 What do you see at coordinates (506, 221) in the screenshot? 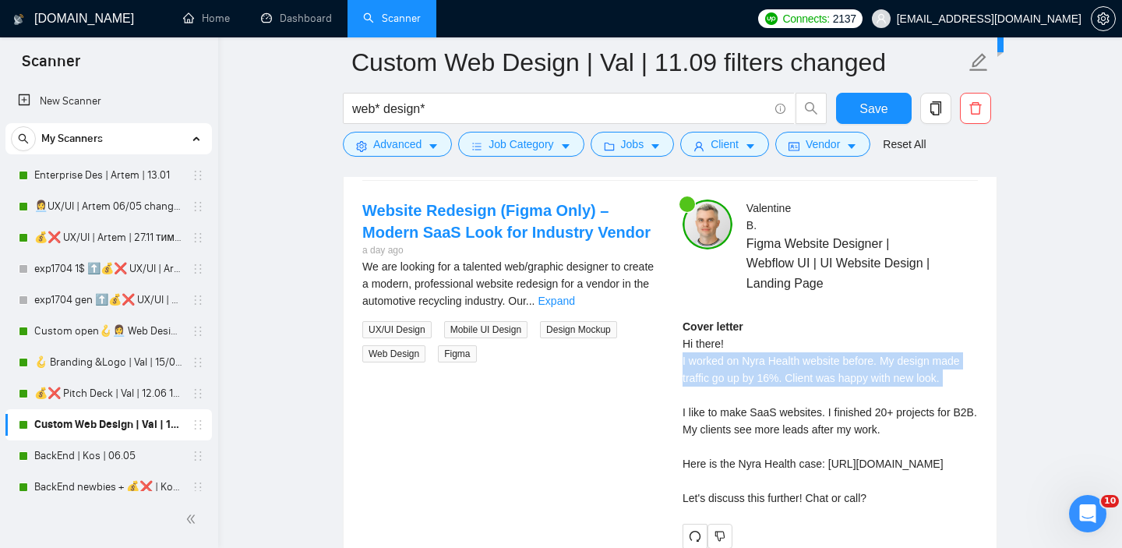
I see `a: Website Redesign (Figma Only) – Modern SaaS Look for Industry Vendor` at bounding box center [506, 221].